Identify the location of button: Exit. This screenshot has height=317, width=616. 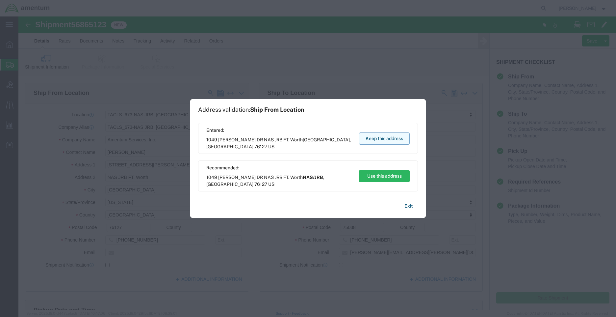
(409, 206).